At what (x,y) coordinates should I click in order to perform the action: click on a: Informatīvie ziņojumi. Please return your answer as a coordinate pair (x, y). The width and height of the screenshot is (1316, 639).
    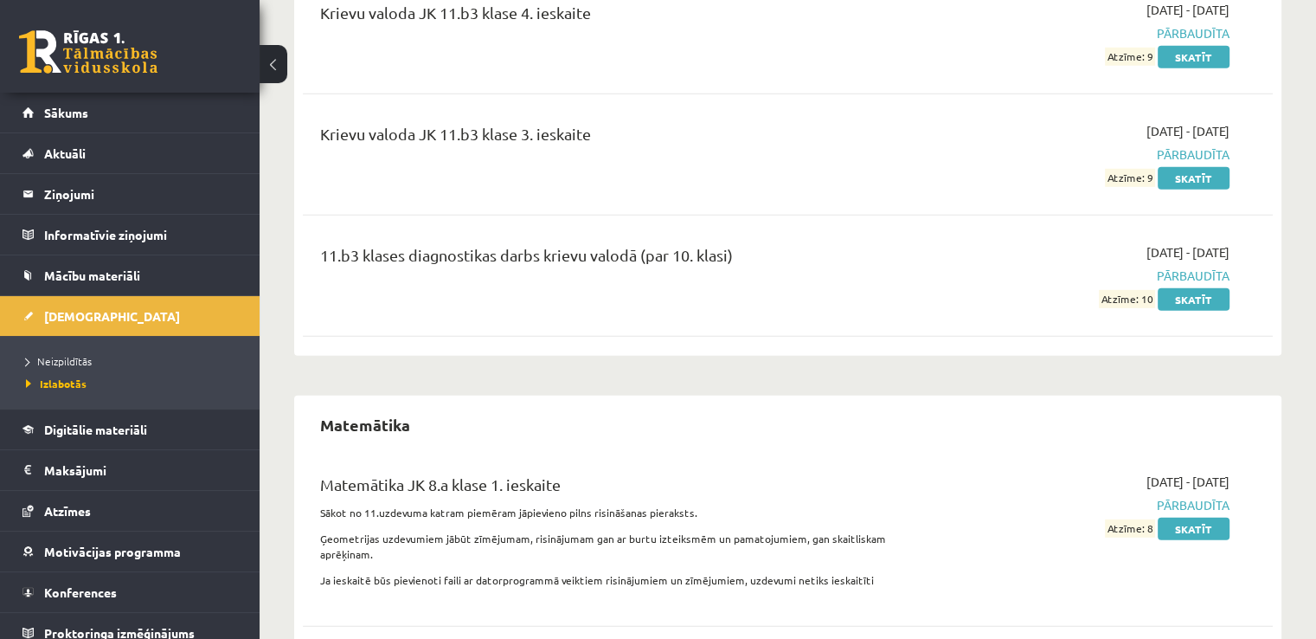
    Looking at the image, I should click on (130, 235).